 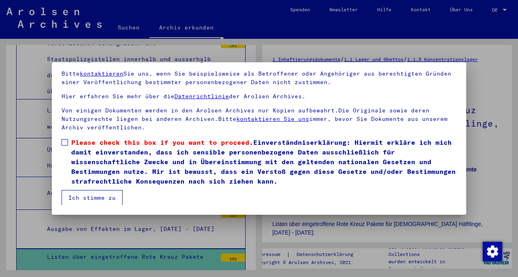 I want to click on a: kontaktieren, so click(x=102, y=74).